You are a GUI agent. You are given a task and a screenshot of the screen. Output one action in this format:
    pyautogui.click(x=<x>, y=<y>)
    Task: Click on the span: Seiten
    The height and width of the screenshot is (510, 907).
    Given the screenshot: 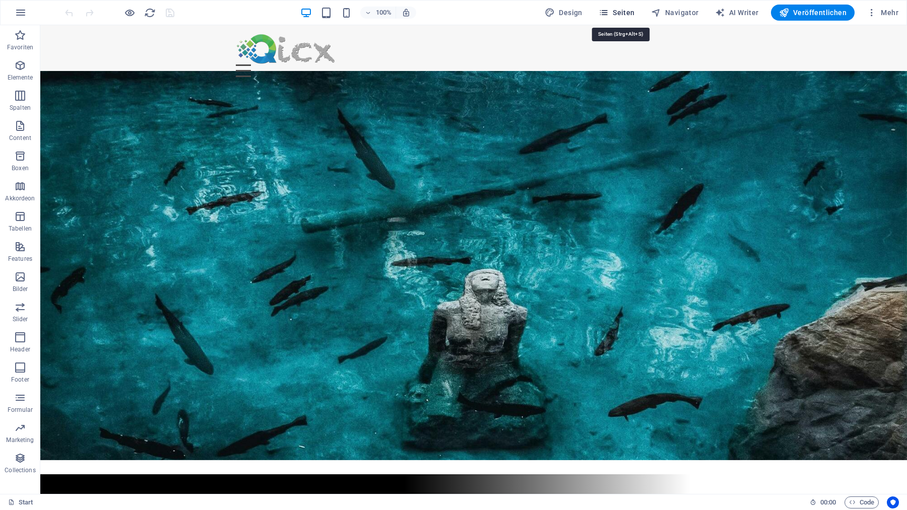 What is the action you would take?
    pyautogui.click(x=617, y=13)
    